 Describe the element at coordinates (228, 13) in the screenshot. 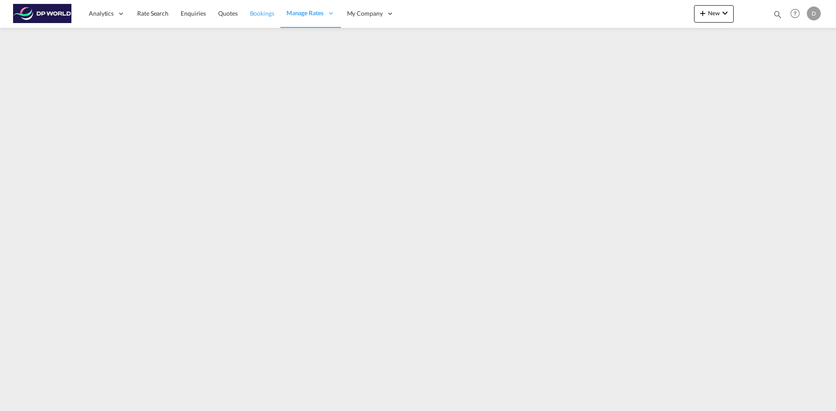

I see `span: Quotes` at that location.